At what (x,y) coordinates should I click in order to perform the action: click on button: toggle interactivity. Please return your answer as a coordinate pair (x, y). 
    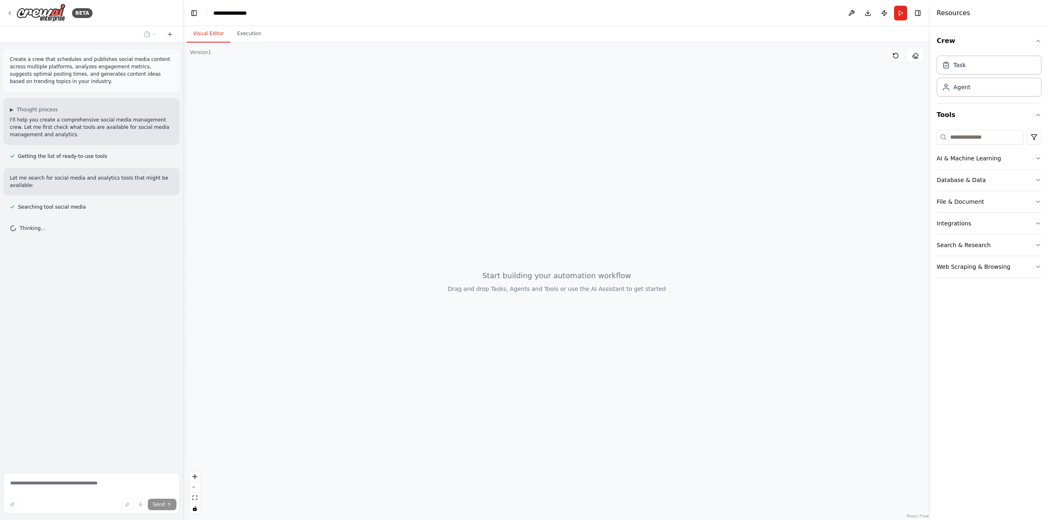
    Looking at the image, I should click on (195, 509).